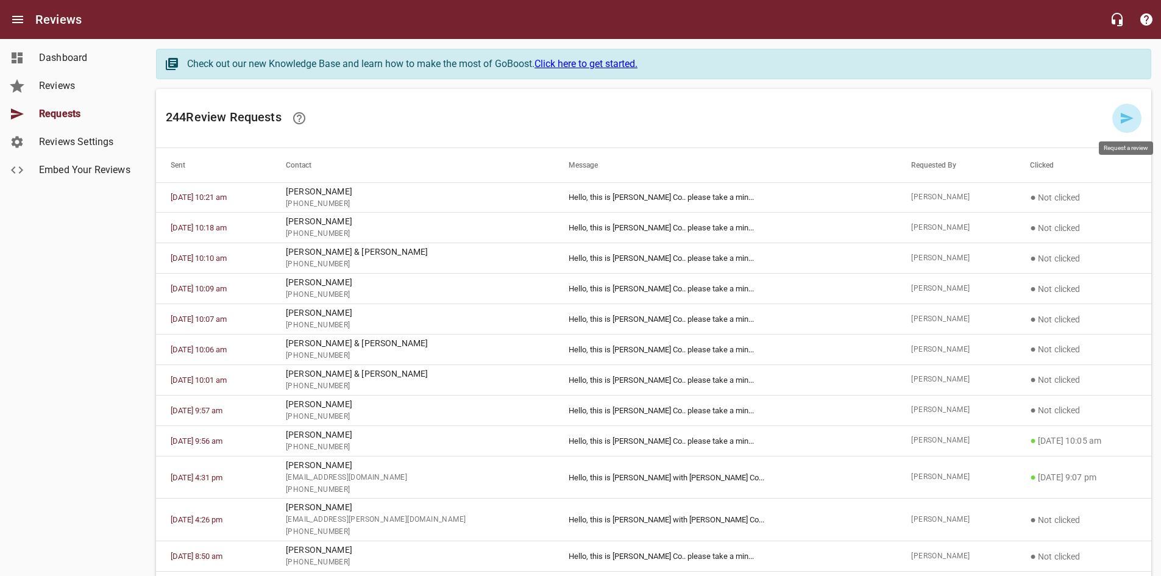  Describe the element at coordinates (1146, 19) in the screenshot. I see `button: Support Portal` at that location.